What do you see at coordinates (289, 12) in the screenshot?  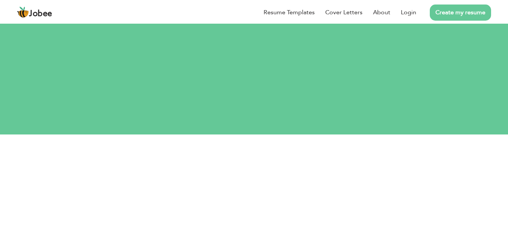 I see `a: Resume Templates` at bounding box center [289, 12].